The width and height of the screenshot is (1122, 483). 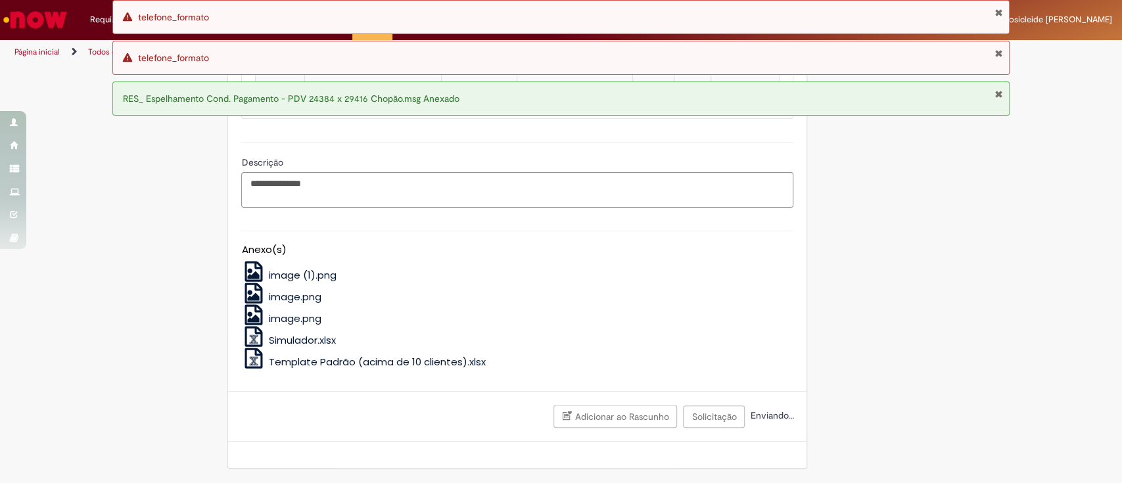 I want to click on span: Simulador.xlsx, so click(x=302, y=340).